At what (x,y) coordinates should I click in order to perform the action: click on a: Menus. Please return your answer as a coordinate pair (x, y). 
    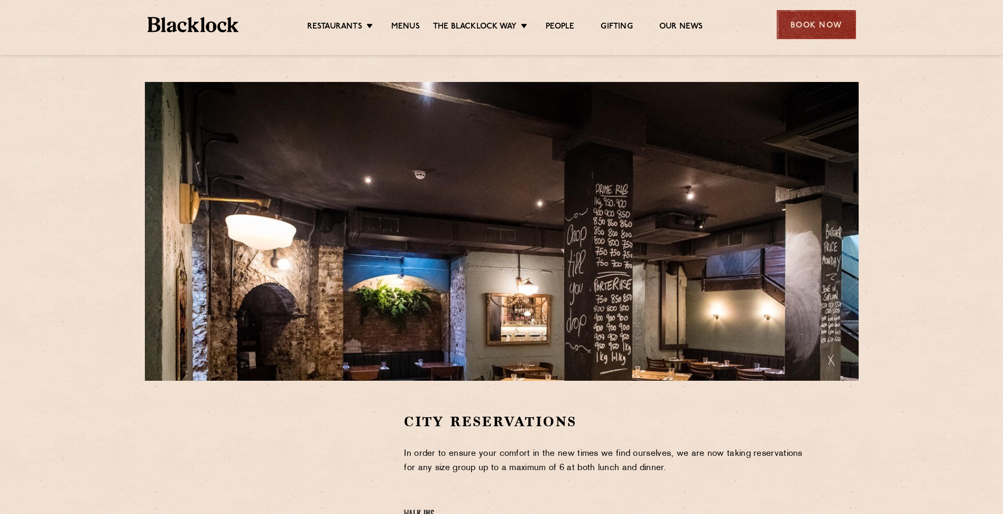
    Looking at the image, I should click on (406, 28).